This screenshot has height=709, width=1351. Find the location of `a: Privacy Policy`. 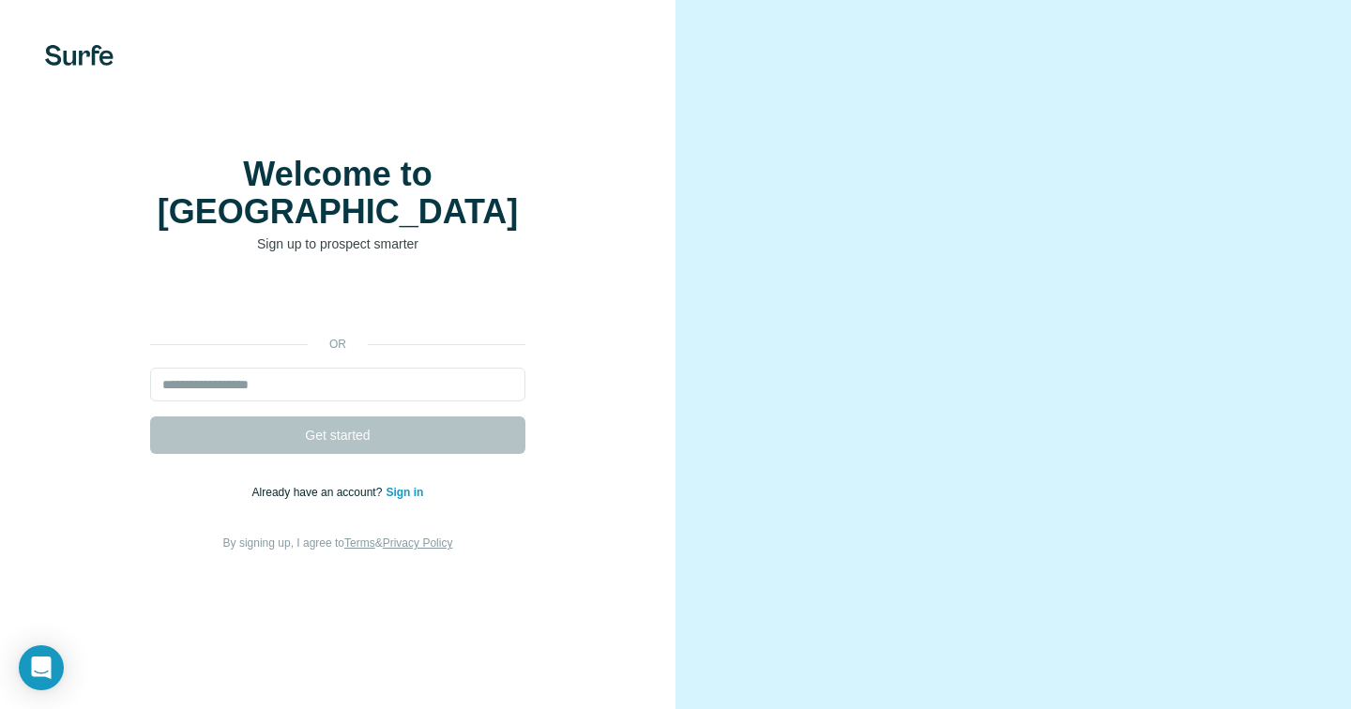

a: Privacy Policy is located at coordinates (417, 543).